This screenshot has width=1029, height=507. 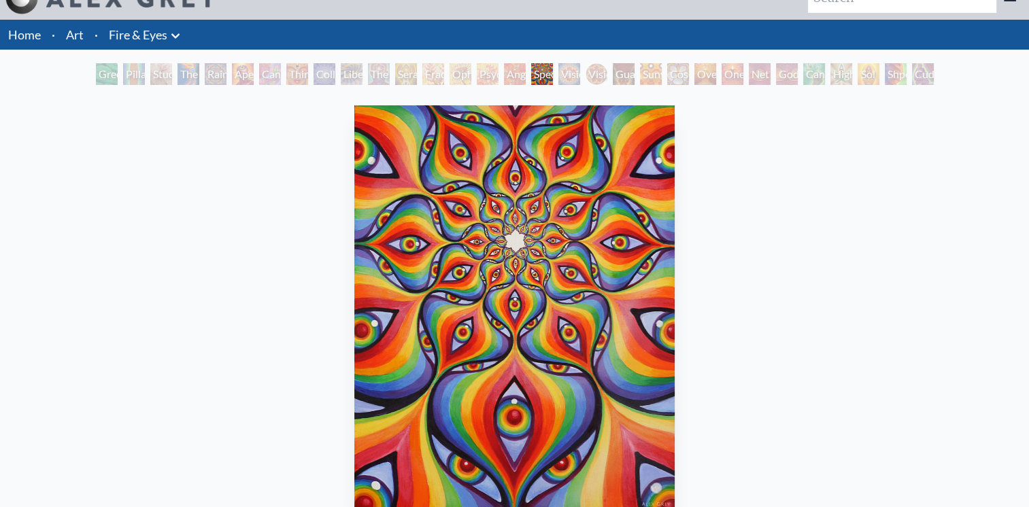 What do you see at coordinates (678, 74) in the screenshot?
I see `div: Cosmic Elf` at bounding box center [678, 74].